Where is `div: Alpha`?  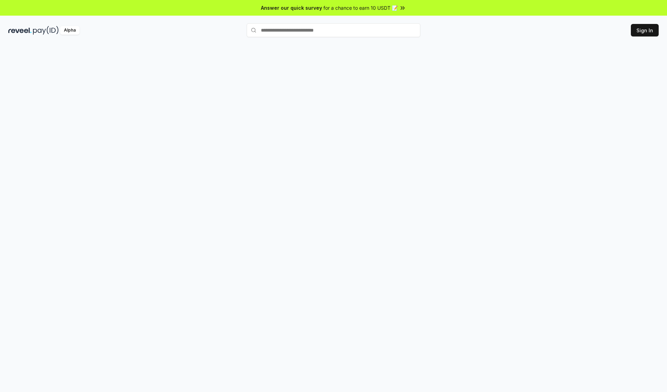
div: Alpha is located at coordinates (70, 30).